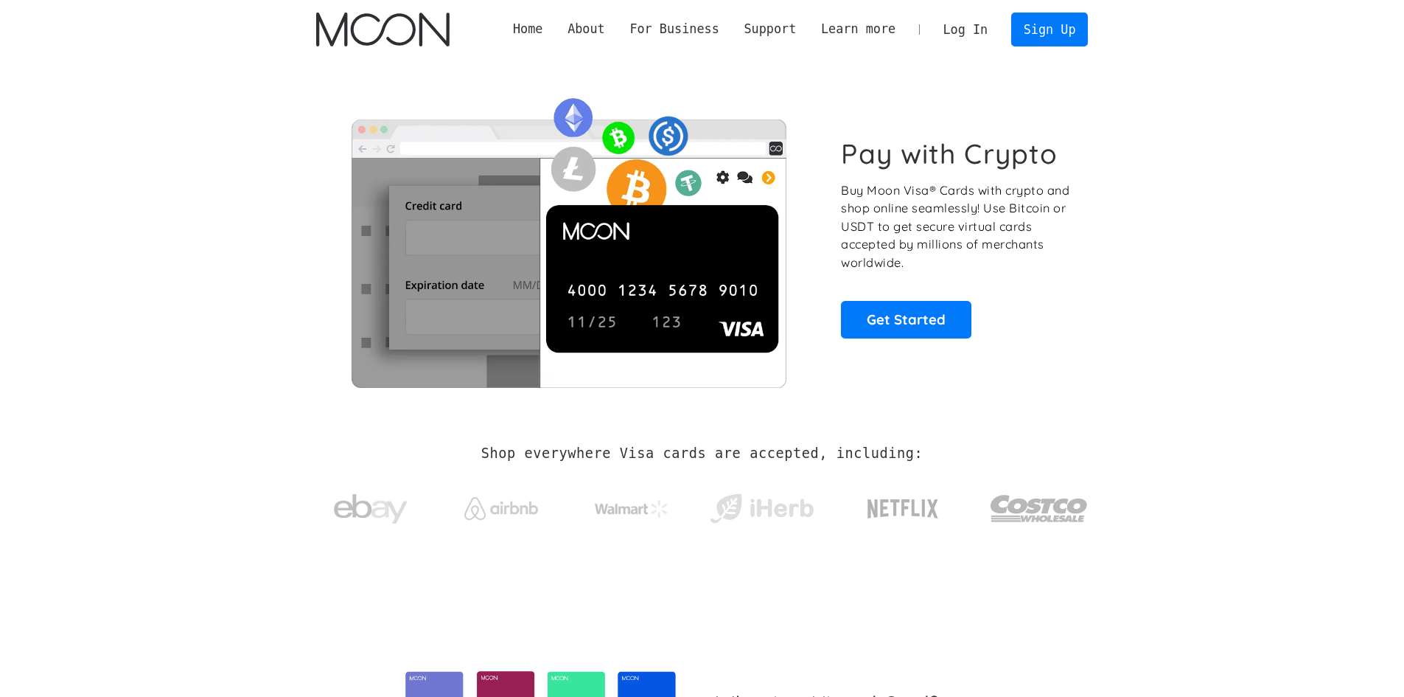 The width and height of the screenshot is (1404, 697). Describe the element at coordinates (631, 505) in the screenshot. I see `a: Walmart` at that location.